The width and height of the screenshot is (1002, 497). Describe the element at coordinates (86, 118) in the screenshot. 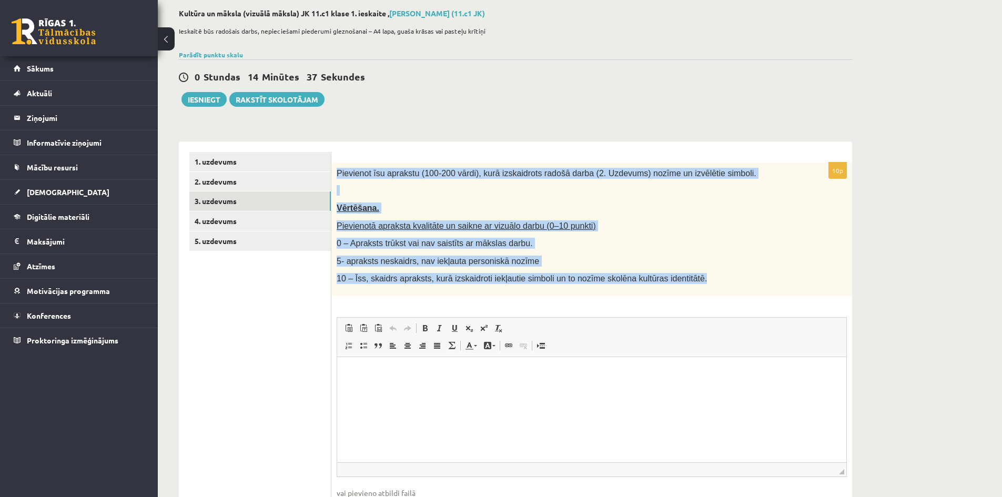

I see `legend: Ziņojumi` at that location.